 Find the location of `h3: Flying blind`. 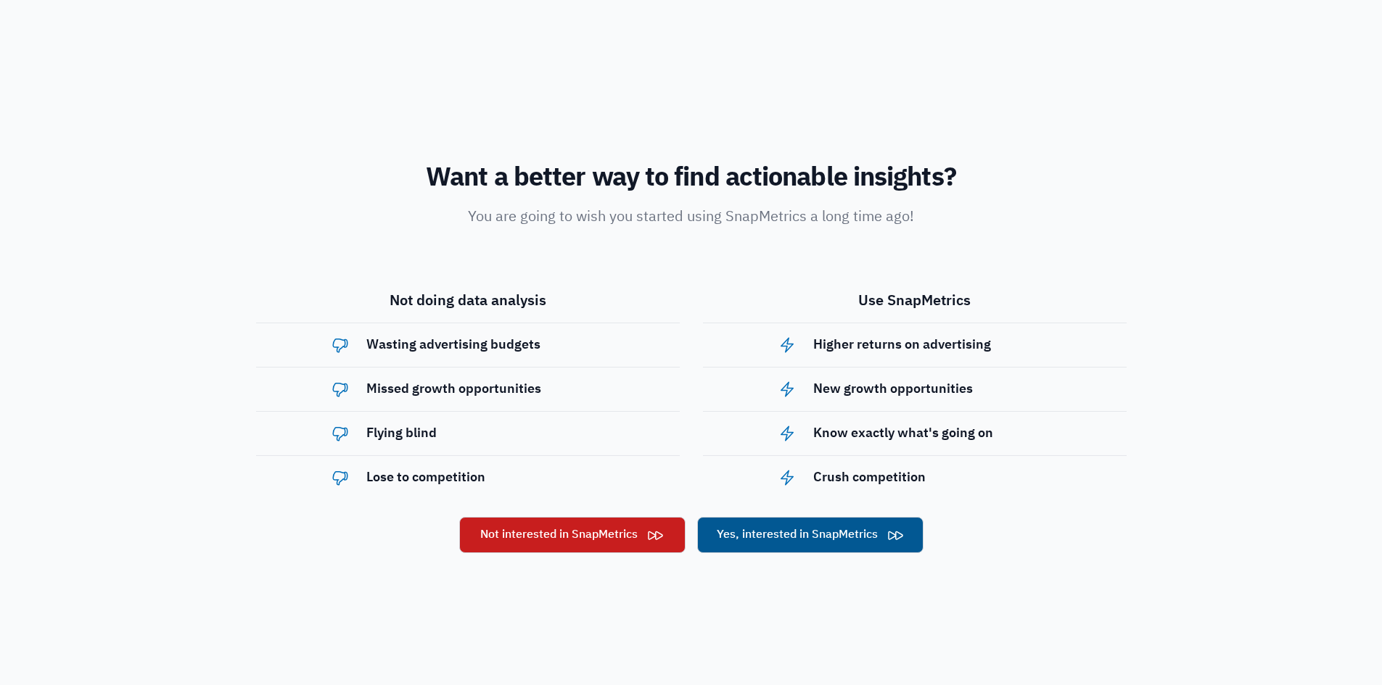

h3: Flying blind is located at coordinates (401, 434).